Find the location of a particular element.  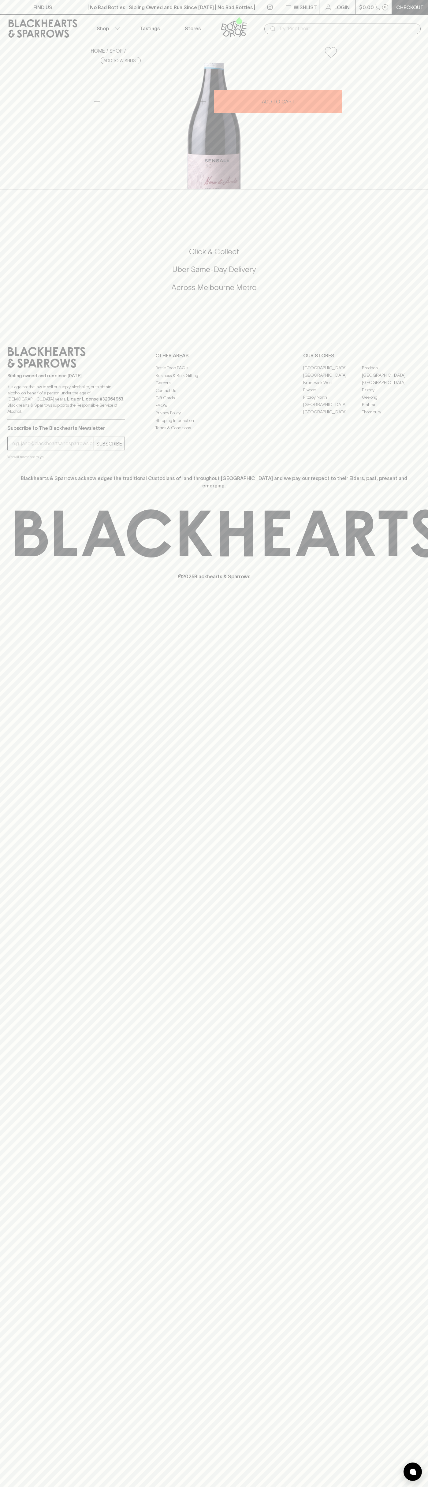

p: 0 is located at coordinates (385, 7).